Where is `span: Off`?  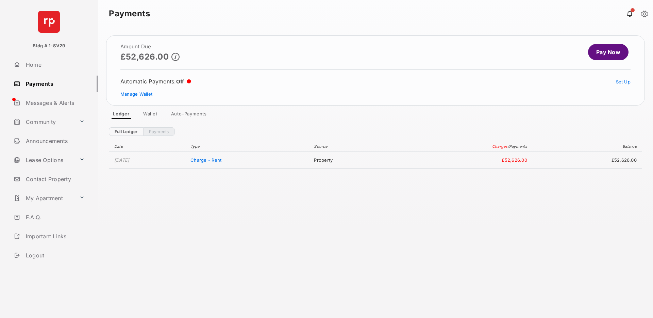 span: Off is located at coordinates (180, 81).